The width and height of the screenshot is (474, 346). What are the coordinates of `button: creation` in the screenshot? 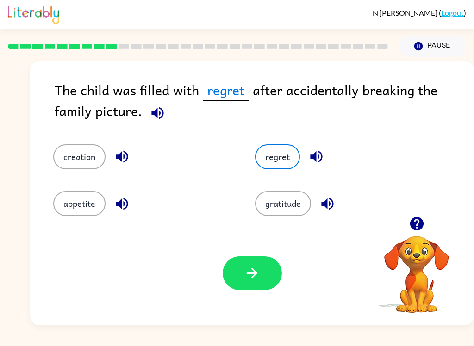 It's located at (79, 157).